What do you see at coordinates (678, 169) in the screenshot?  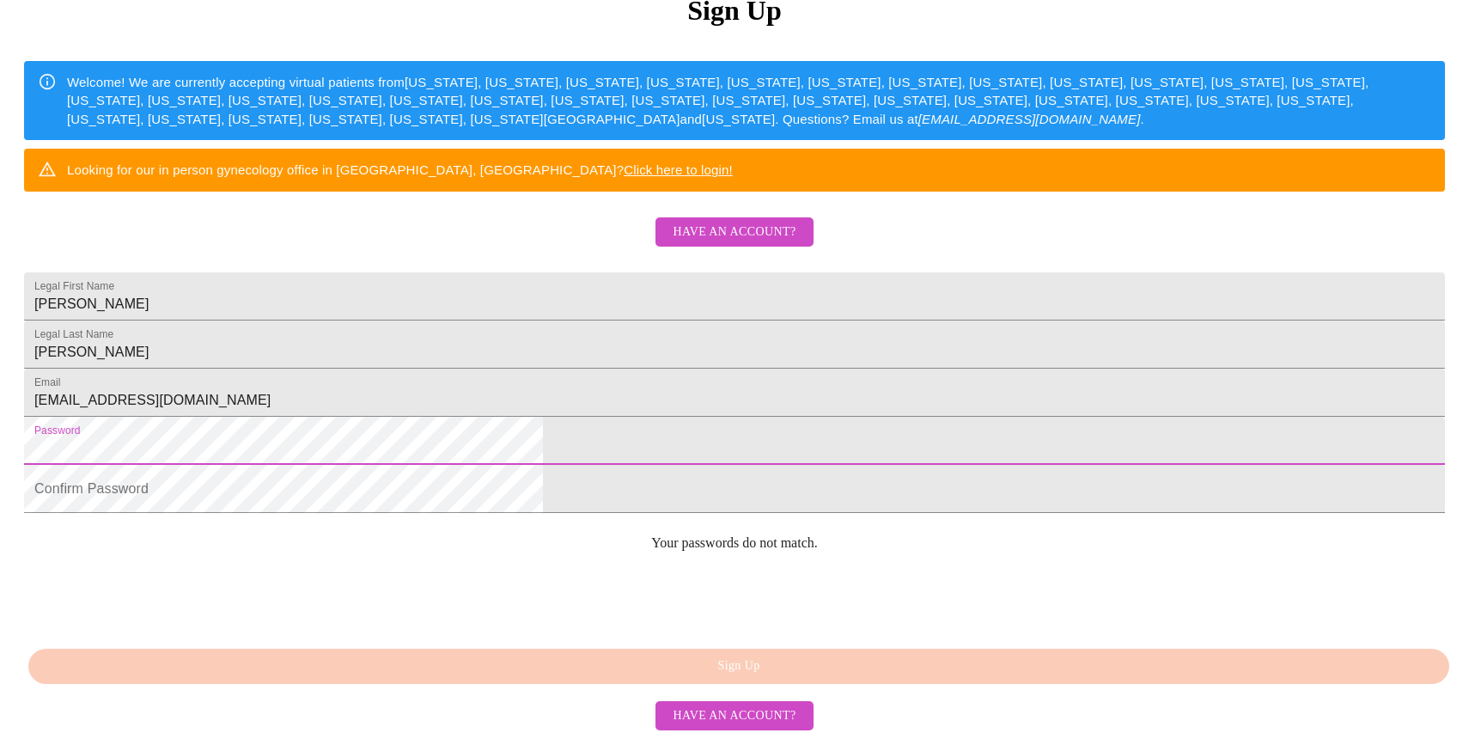 I see `a: Click here to login!` at bounding box center [678, 169].